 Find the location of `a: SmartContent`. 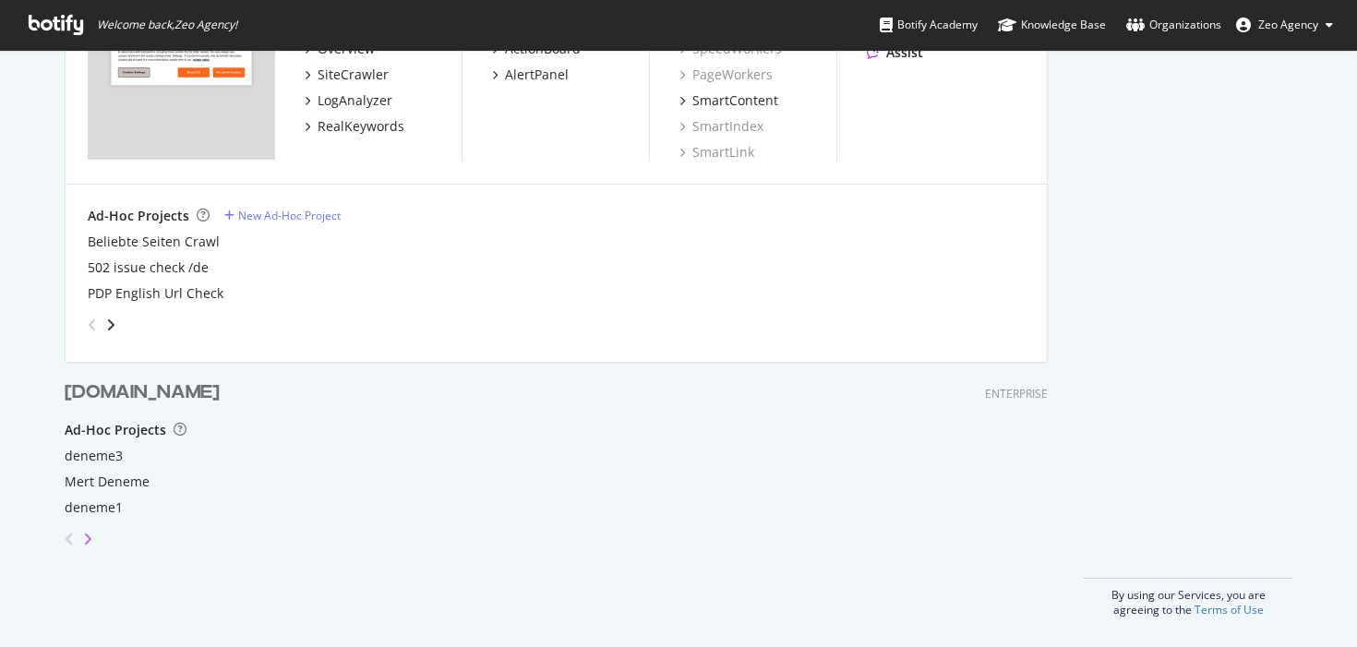

a: SmartContent is located at coordinates (728, 101).